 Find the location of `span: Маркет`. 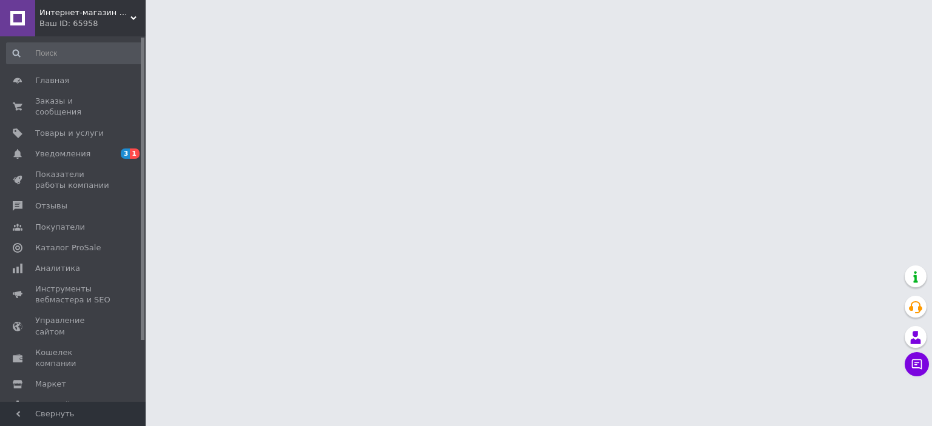

span: Маркет is located at coordinates (50, 385).